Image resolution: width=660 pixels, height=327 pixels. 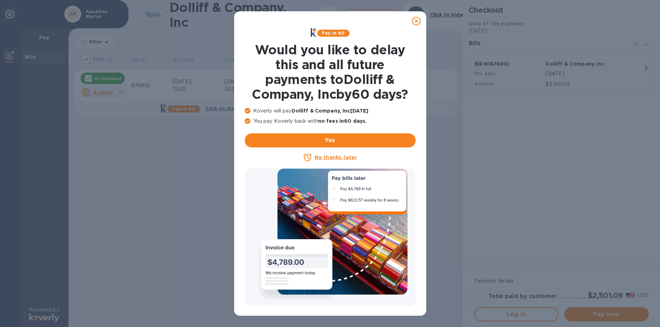 I want to click on span: Yes, so click(x=330, y=141).